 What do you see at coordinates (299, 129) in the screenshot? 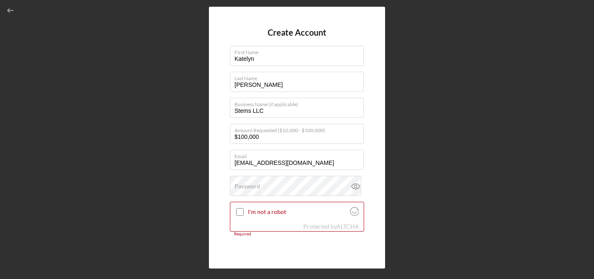
I see `label: Amount Requested ($10,000 - $100,000)` at bounding box center [299, 129].